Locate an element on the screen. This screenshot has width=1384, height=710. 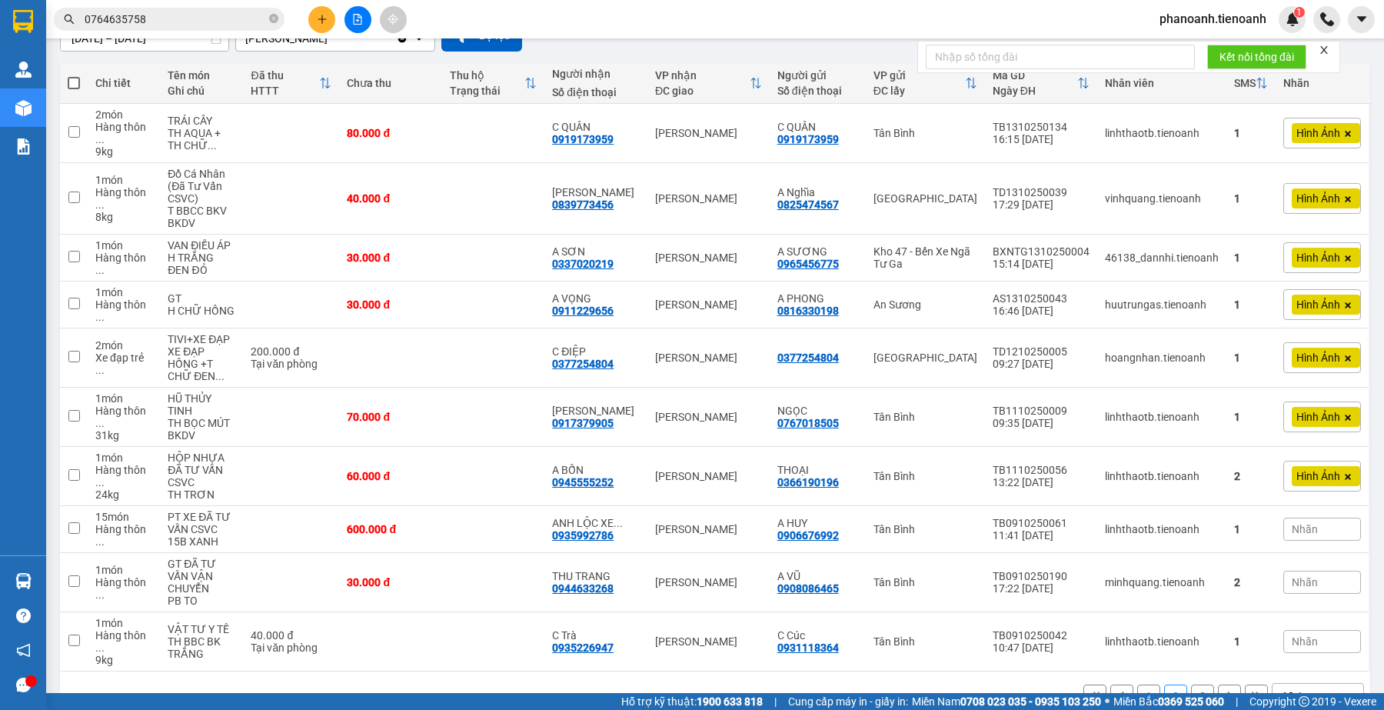
input: Tìm tên, số ĐT hoặc mã đơn is located at coordinates (175, 19).